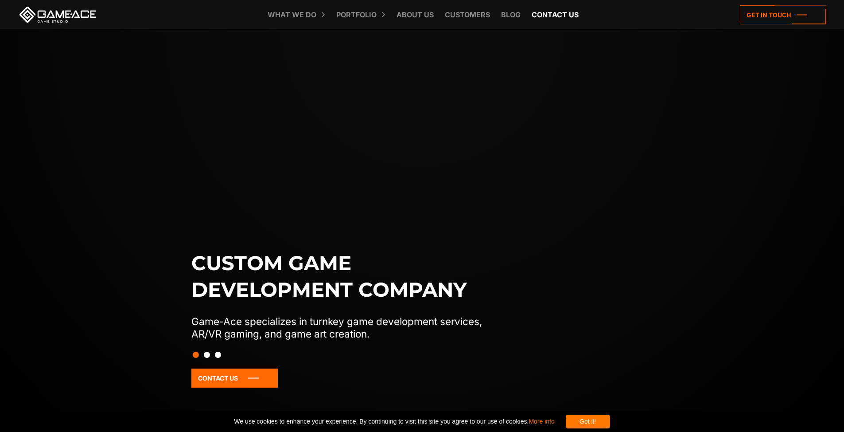 The image size is (844, 432). What do you see at coordinates (783, 15) in the screenshot?
I see `a: Get in touch` at bounding box center [783, 15].